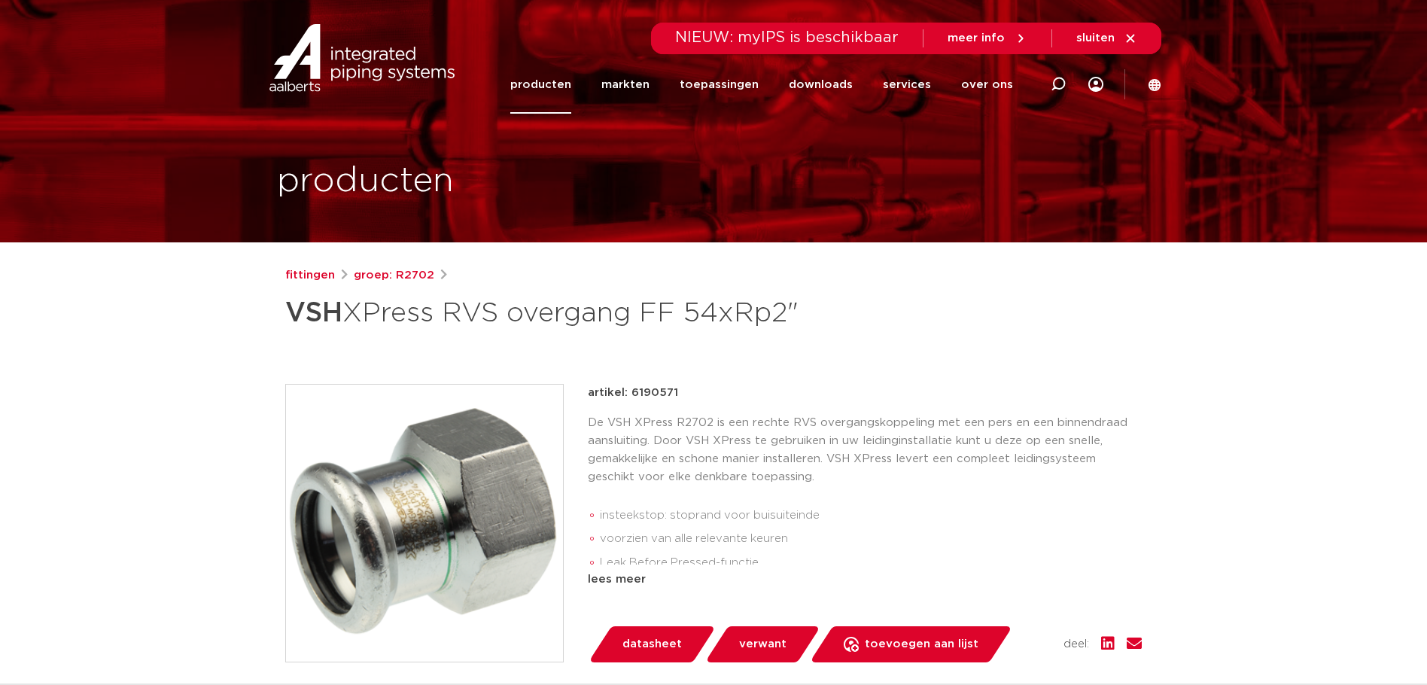 The image size is (1427, 685). I want to click on a: datasheet, so click(652, 644).